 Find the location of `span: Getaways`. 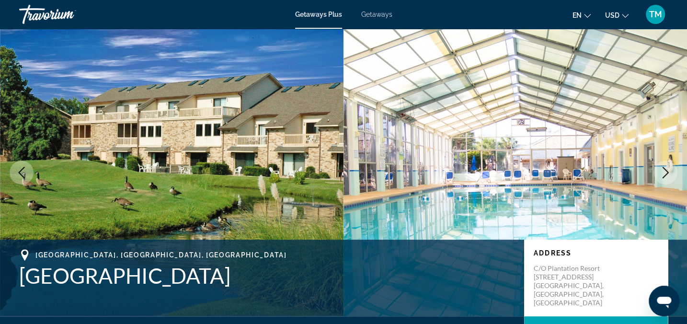

span: Getaways is located at coordinates (377, 14).